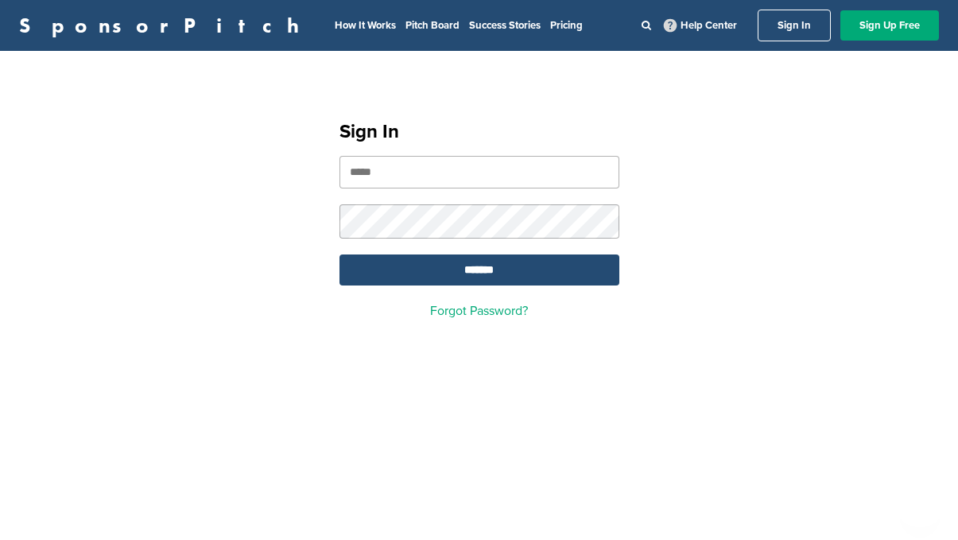 Image resolution: width=958 pixels, height=540 pixels. I want to click on a: Success Stories, so click(505, 25).